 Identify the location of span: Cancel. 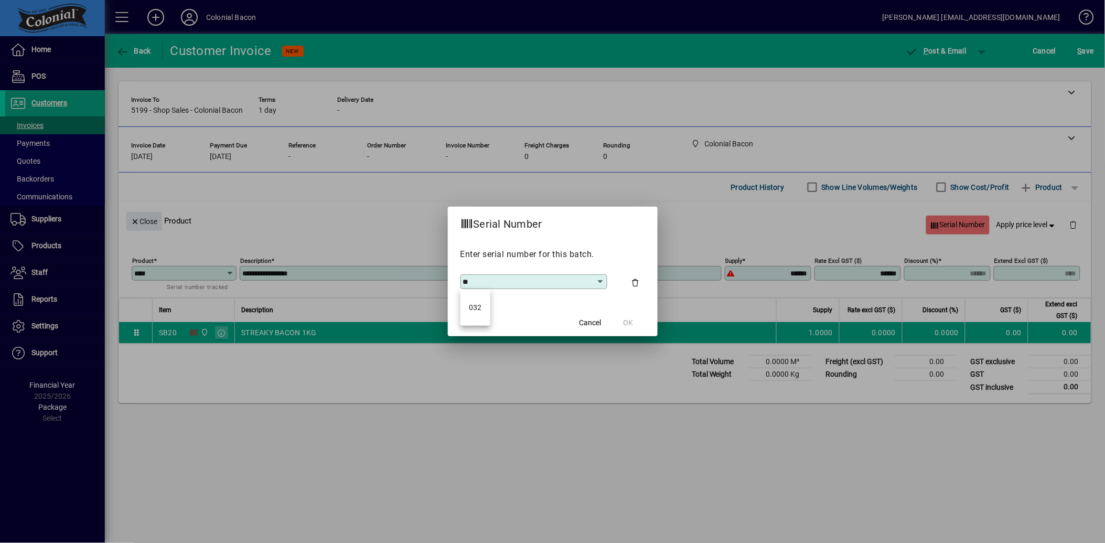
(591, 323).